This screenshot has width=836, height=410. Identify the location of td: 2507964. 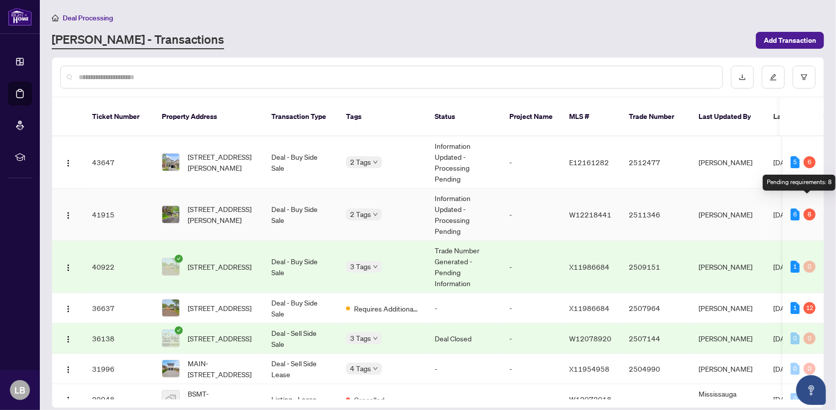
(656, 308).